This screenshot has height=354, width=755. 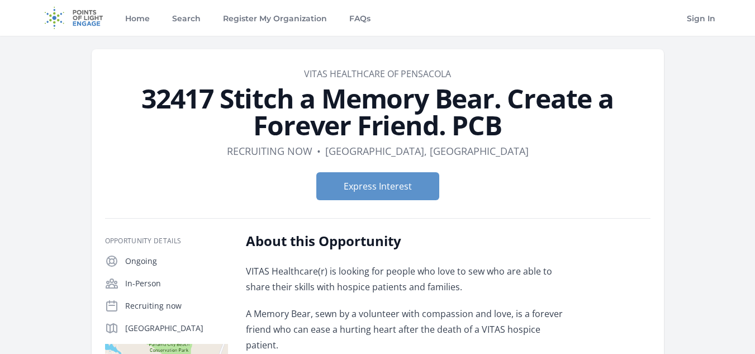 I want to click on span: VITAS Healthcare(r) is looking for people who love to sew who are able to share their skills with..., so click(x=399, y=279).